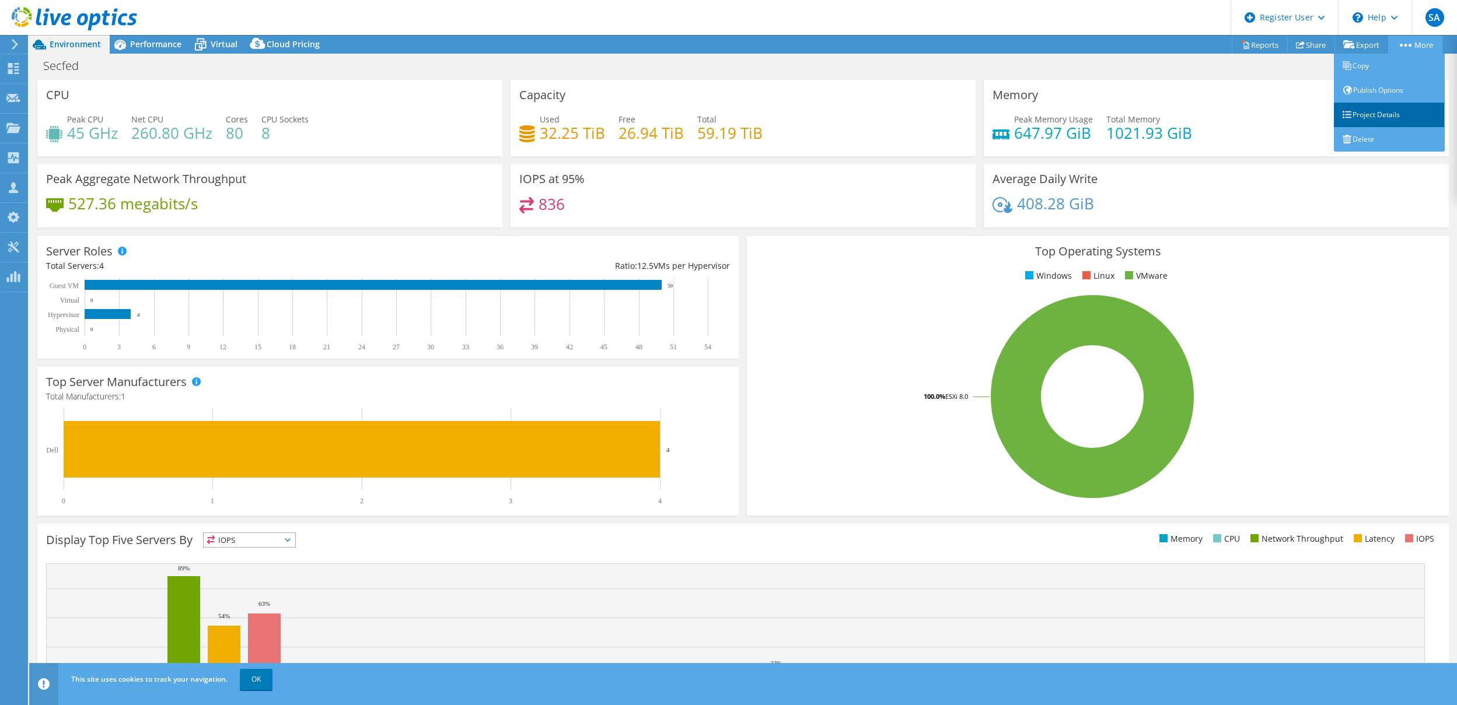 The image size is (1457, 705). Describe the element at coordinates (500, 347) in the screenshot. I see `text: 36` at that location.